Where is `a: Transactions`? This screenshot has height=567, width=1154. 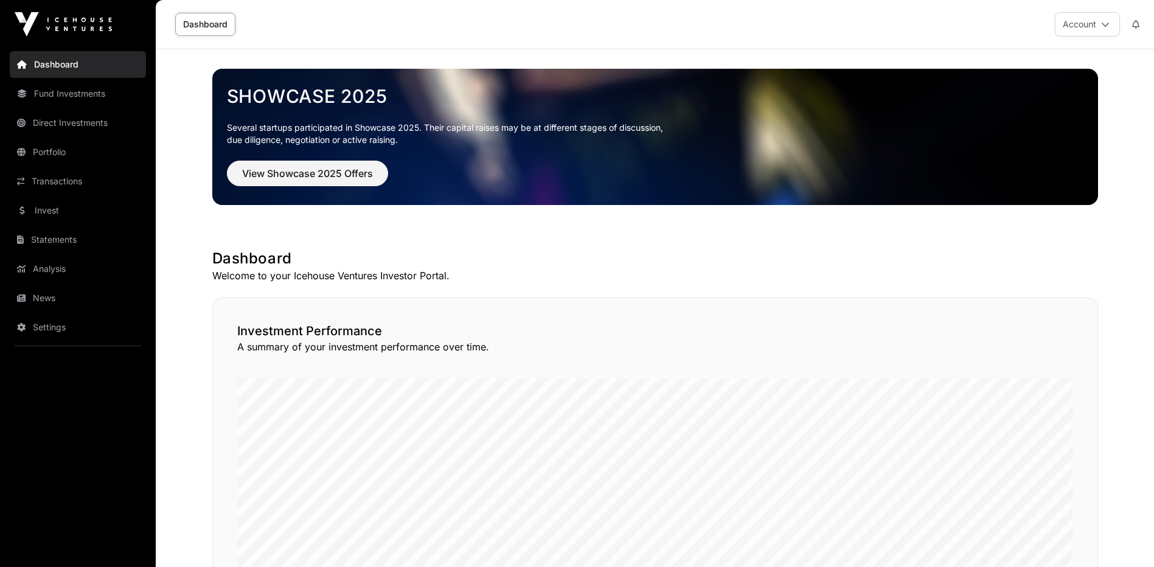
a: Transactions is located at coordinates (78, 181).